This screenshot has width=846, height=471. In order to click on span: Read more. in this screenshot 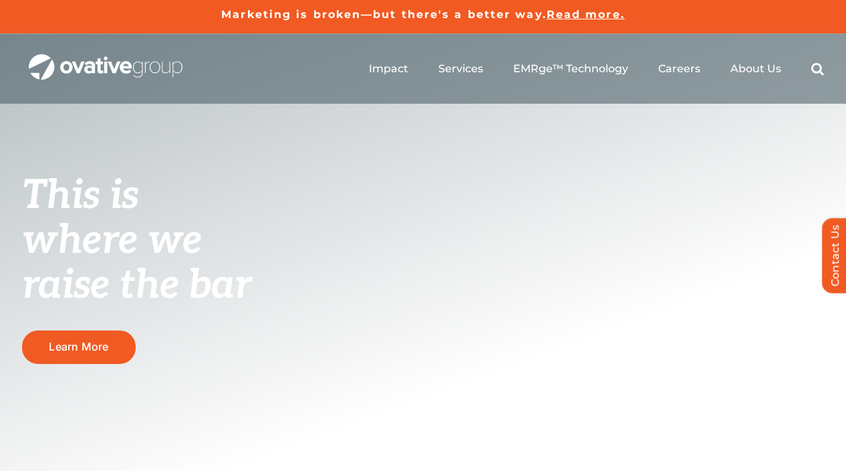, I will do `click(586, 14)`.